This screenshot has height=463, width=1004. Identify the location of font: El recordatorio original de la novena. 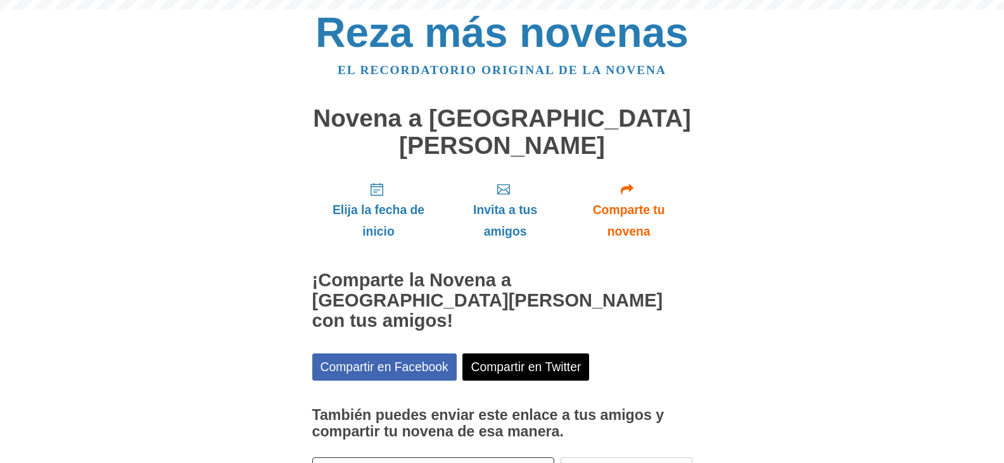
(502, 70).